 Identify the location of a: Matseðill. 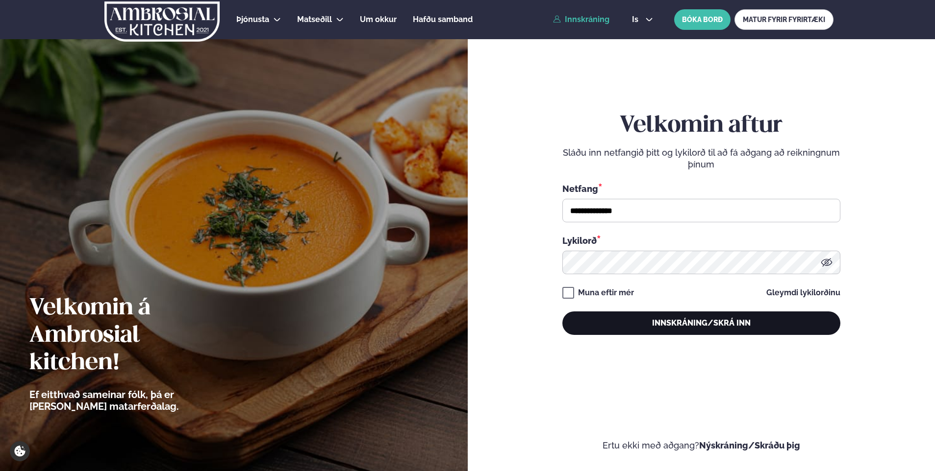
(314, 20).